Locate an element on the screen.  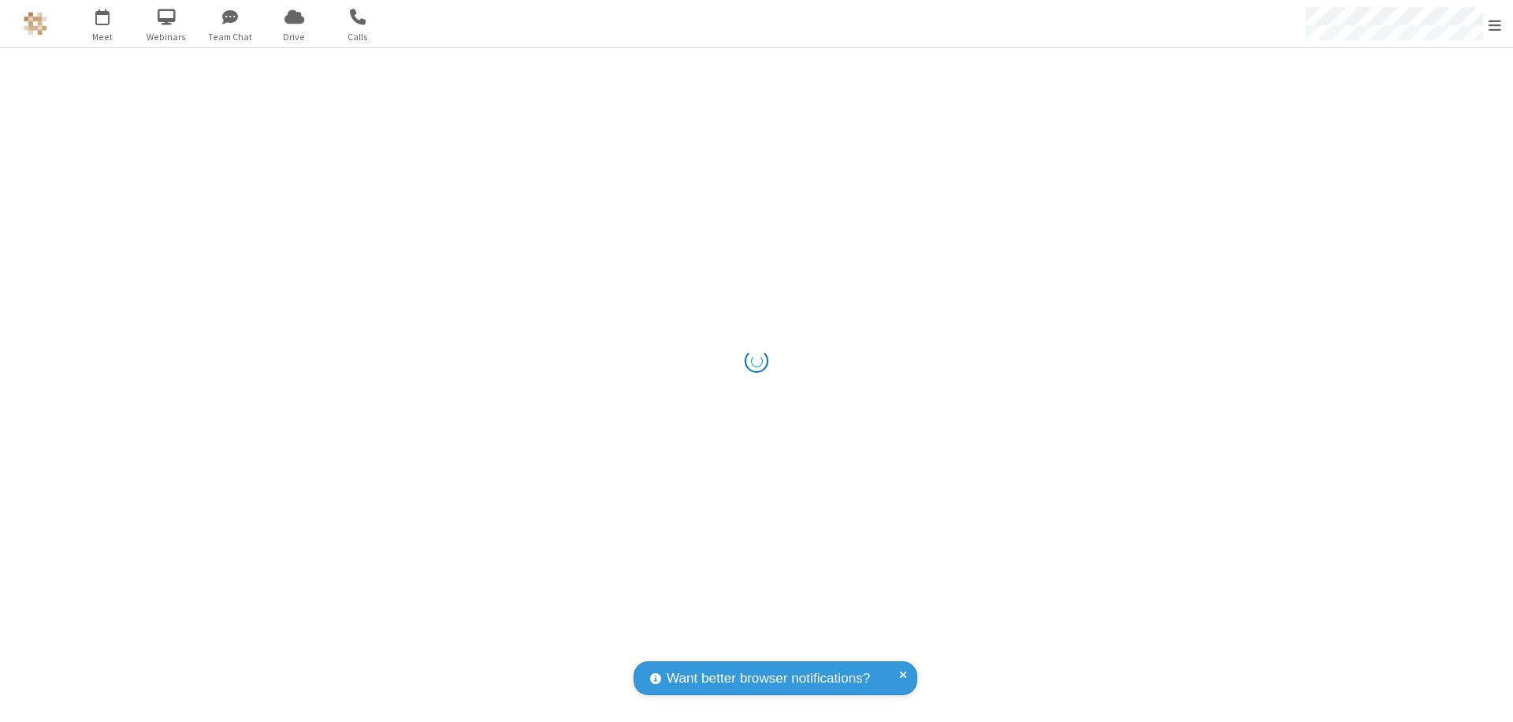
span: Team Chat is located at coordinates (230, 37).